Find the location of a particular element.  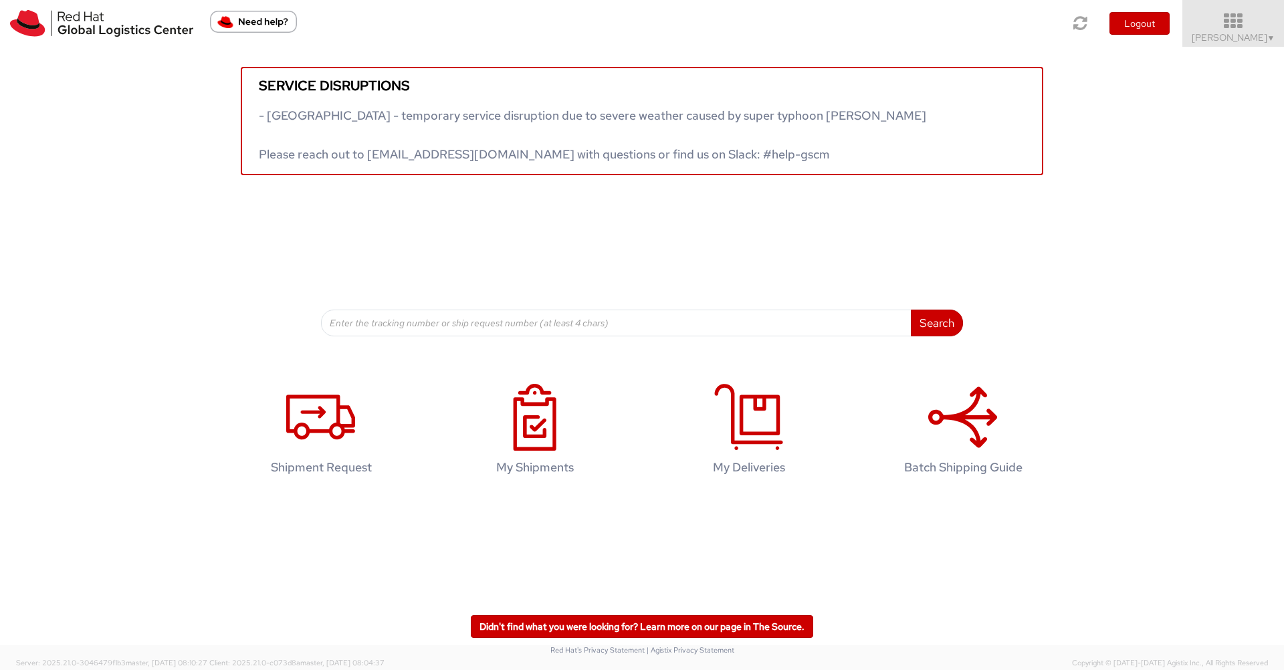

img: rh-logistics-00dfa346123c4ec078e1.svg is located at coordinates (102, 23).